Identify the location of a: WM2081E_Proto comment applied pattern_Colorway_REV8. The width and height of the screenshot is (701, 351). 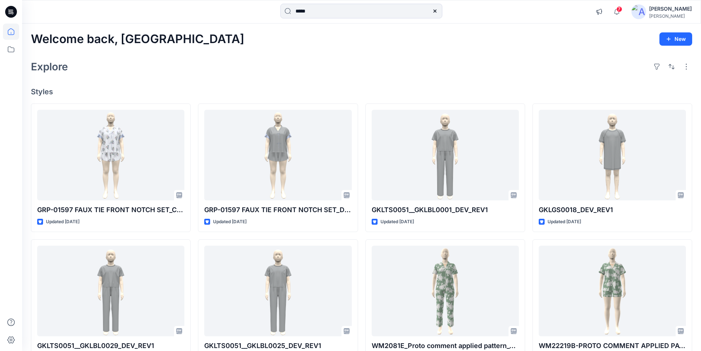
(445, 291).